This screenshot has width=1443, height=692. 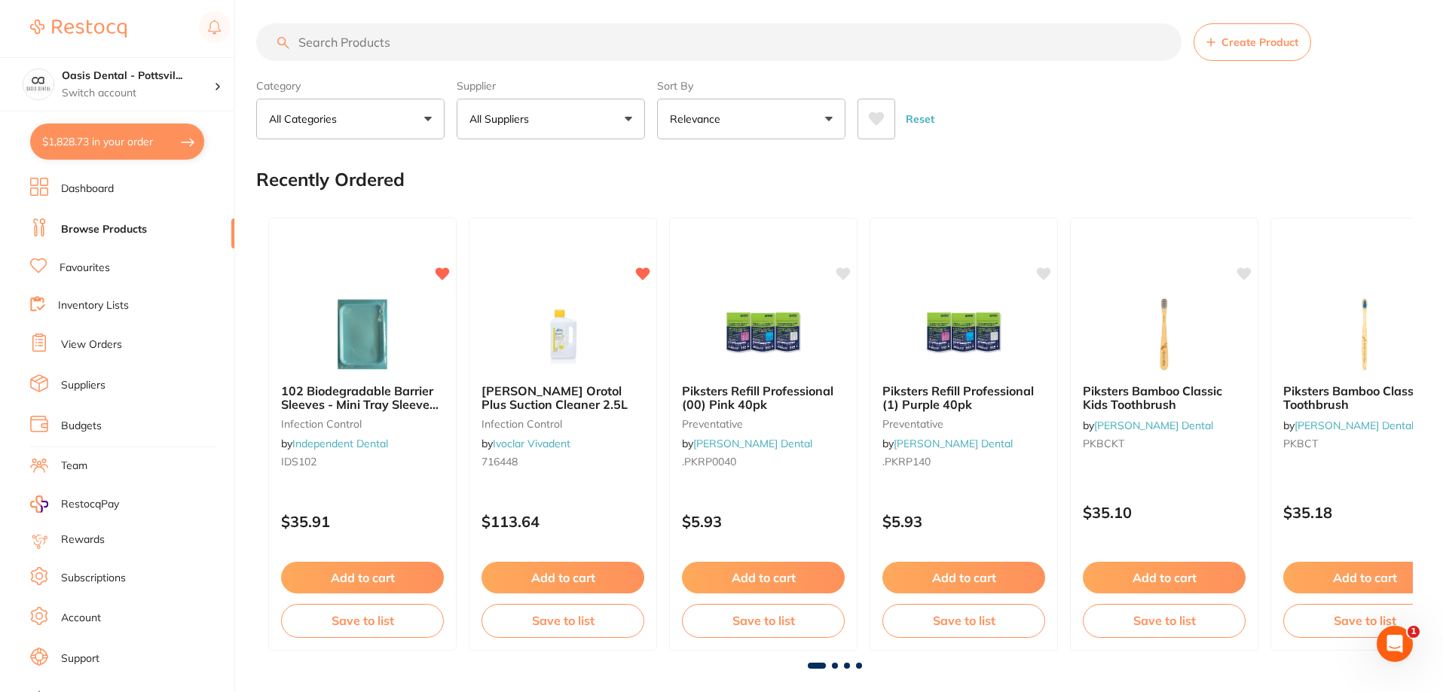 I want to click on button: All Categories, so click(x=350, y=119).